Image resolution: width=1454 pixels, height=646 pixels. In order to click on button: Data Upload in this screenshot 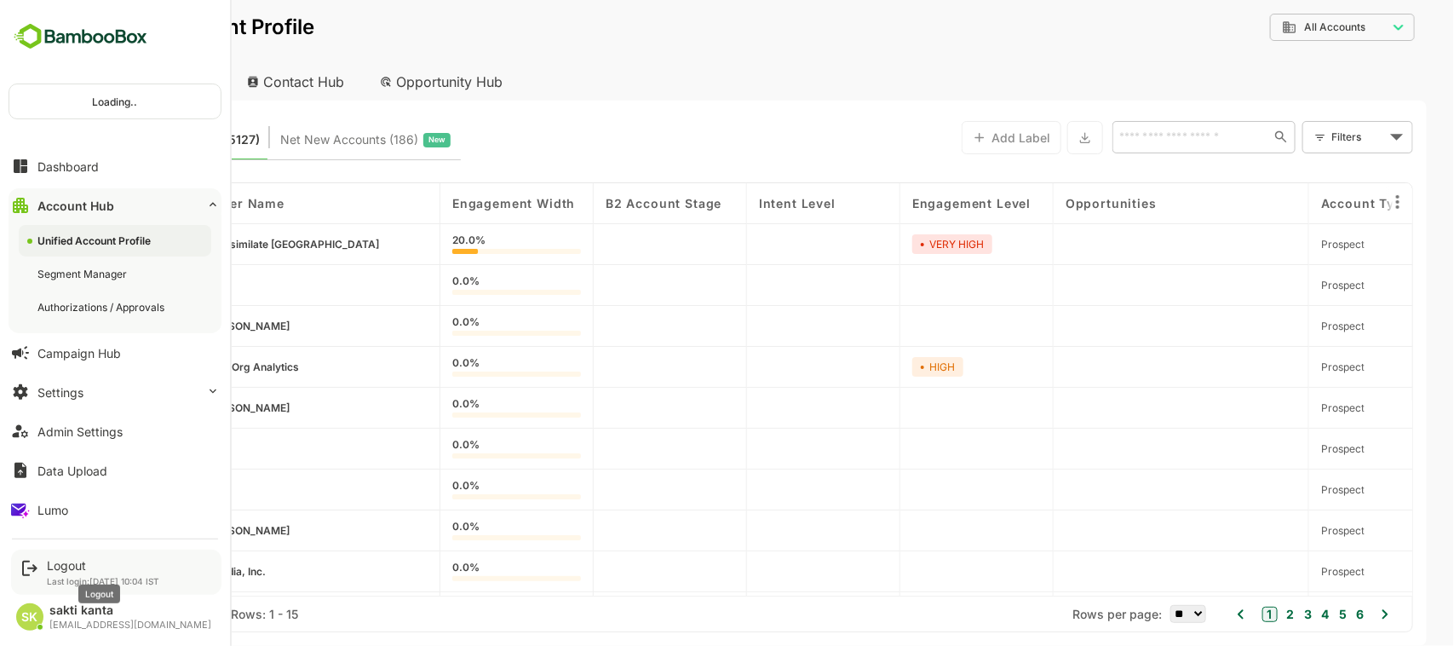, I will do `click(115, 470)`.